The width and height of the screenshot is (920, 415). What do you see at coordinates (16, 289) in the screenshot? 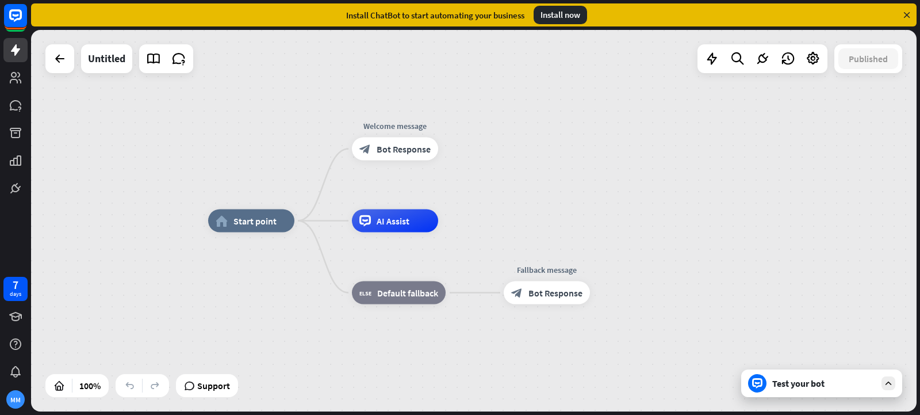
I see `a: 7 days` at bounding box center [16, 289].